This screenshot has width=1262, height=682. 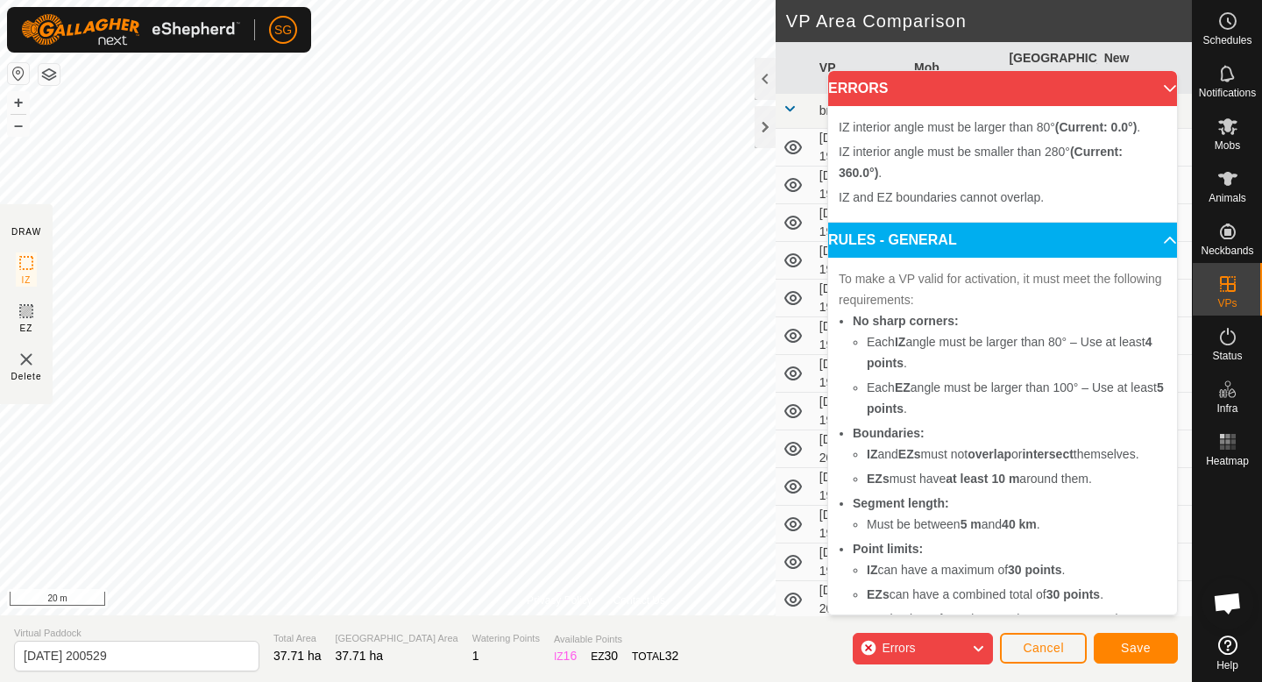 What do you see at coordinates (1043, 647) in the screenshot?
I see `span: Cancel` at bounding box center [1043, 647].